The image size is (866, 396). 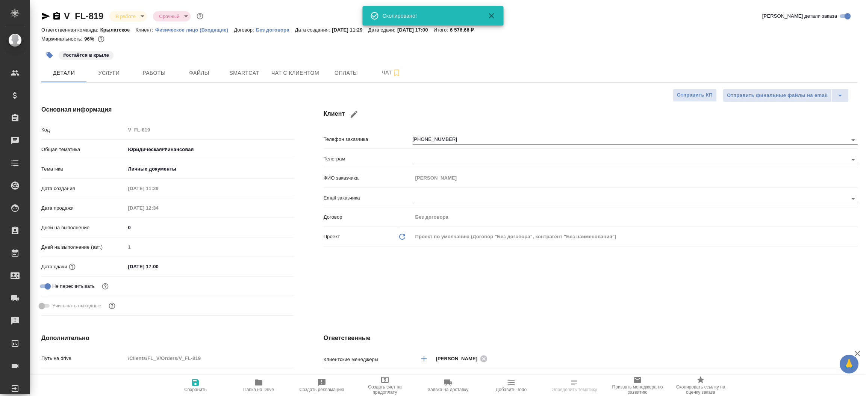 What do you see at coordinates (101, 39) in the screenshot?
I see `button: 193.80 RUB;` at bounding box center [101, 39].